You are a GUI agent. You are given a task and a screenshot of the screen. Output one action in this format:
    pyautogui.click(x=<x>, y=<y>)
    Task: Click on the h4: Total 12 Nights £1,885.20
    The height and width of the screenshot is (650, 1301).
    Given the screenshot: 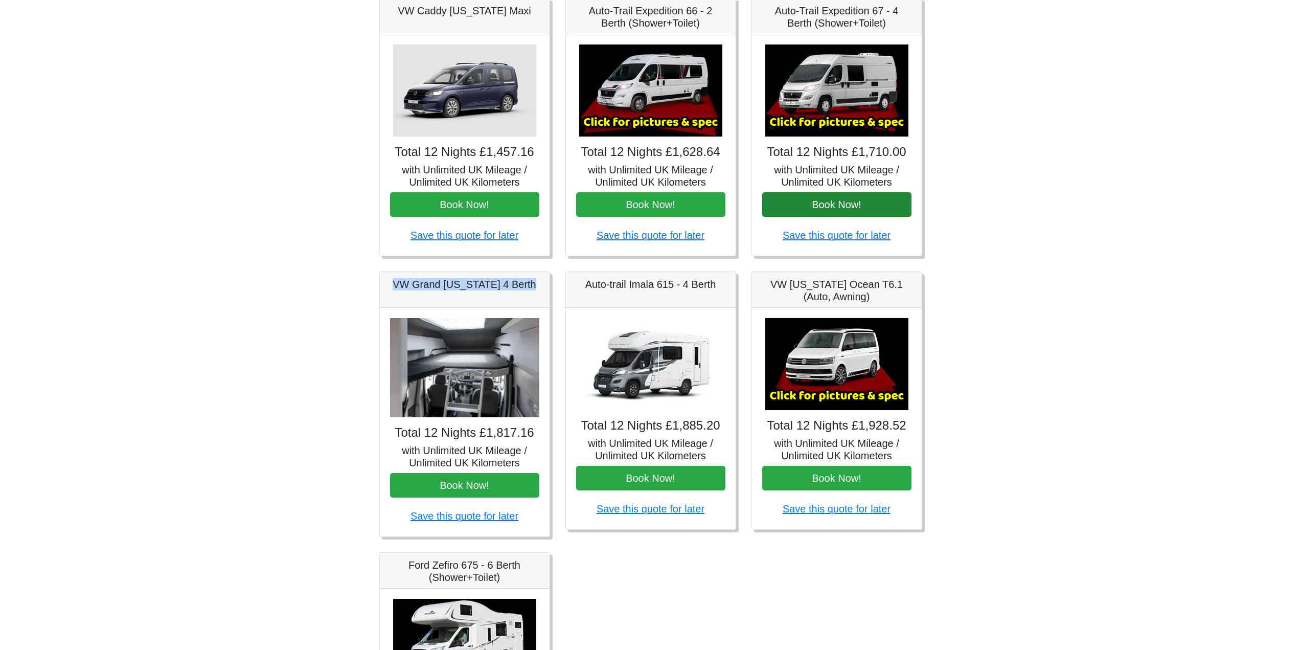 What is the action you would take?
    pyautogui.click(x=651, y=425)
    